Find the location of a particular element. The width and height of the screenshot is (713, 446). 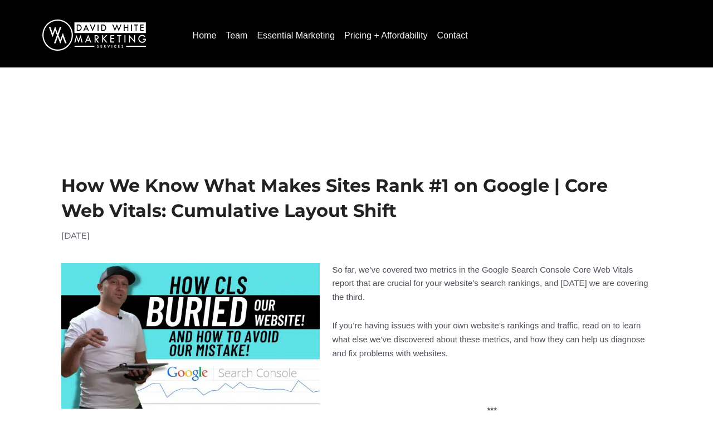

nav: Menu is located at coordinates (440, 35).